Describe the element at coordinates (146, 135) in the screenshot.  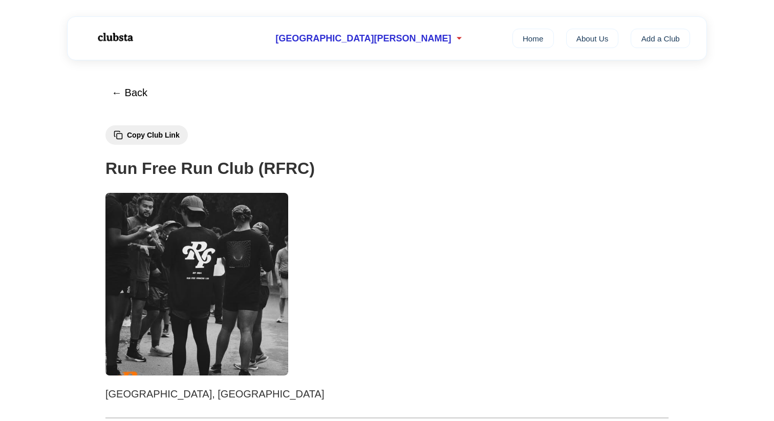
I see `button: Copy Club Link` at that location.